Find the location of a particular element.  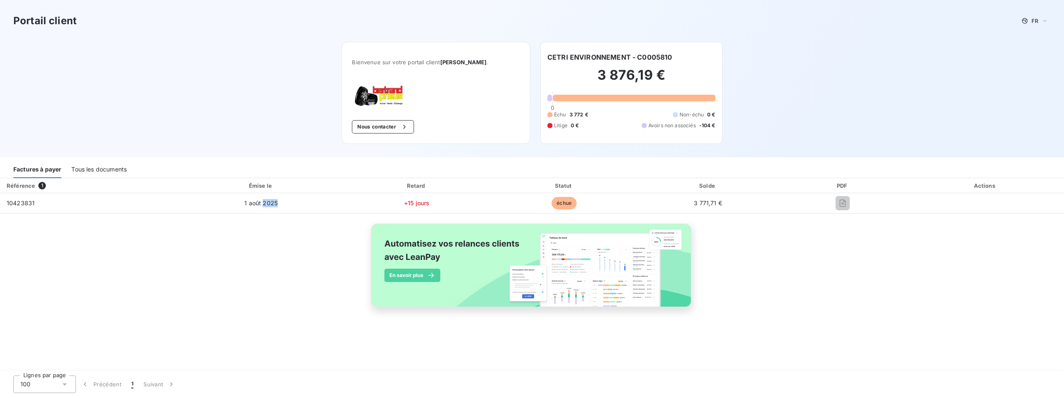

div: Factures à payer is located at coordinates (37, 169).